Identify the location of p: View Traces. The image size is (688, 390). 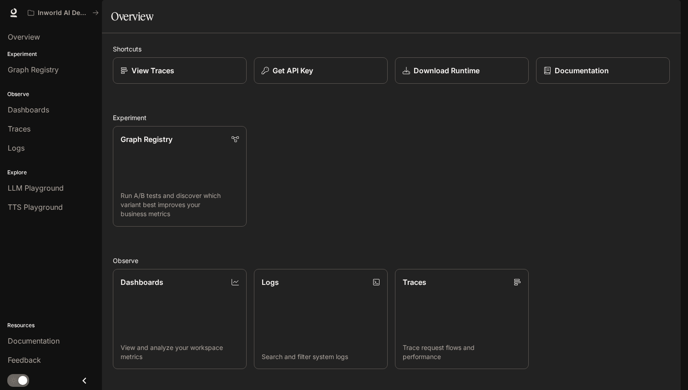
(153, 71).